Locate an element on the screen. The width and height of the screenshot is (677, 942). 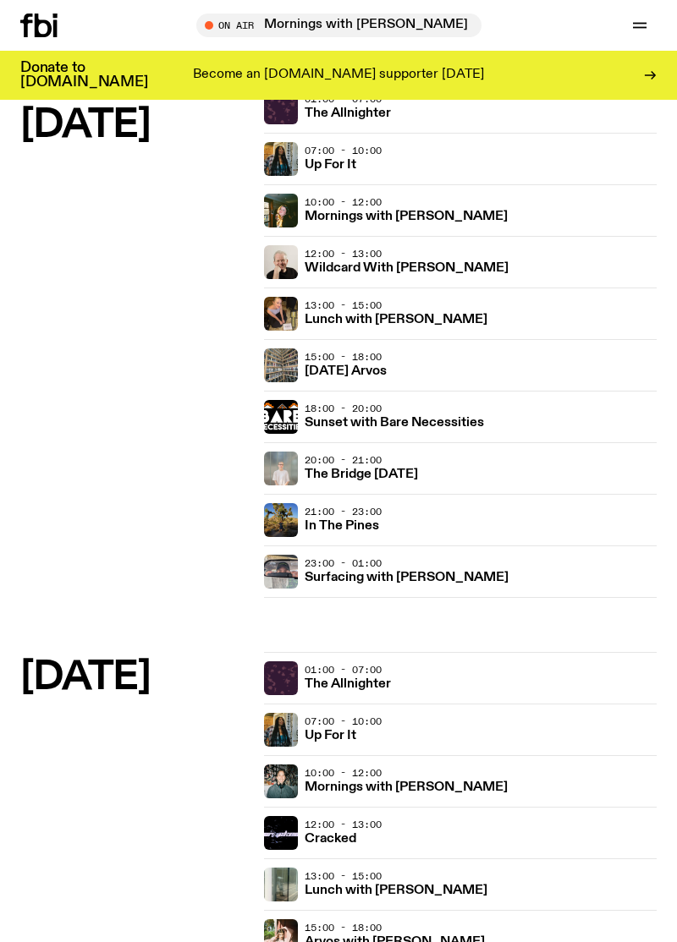
span: 21:00 - 23:00 is located at coordinates (343, 512).